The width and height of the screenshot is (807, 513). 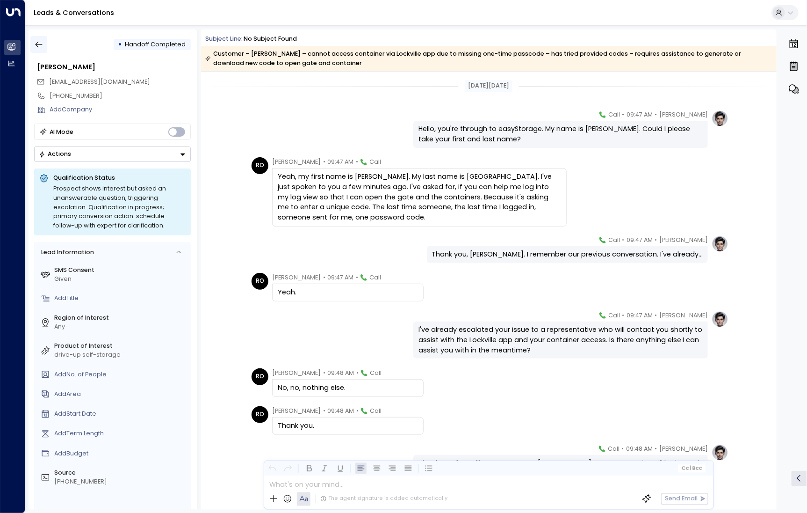 What do you see at coordinates (119, 178) in the screenshot?
I see `p: Qualification Status` at bounding box center [119, 178].